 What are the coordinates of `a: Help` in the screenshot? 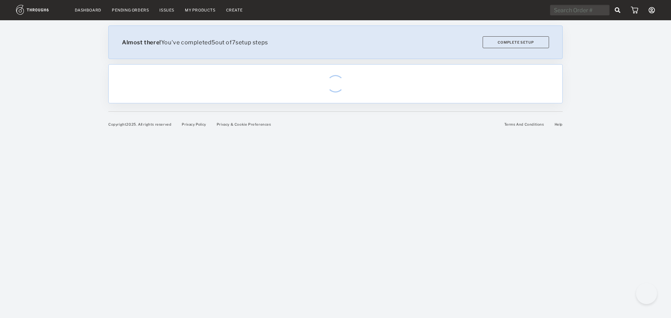 It's located at (558, 124).